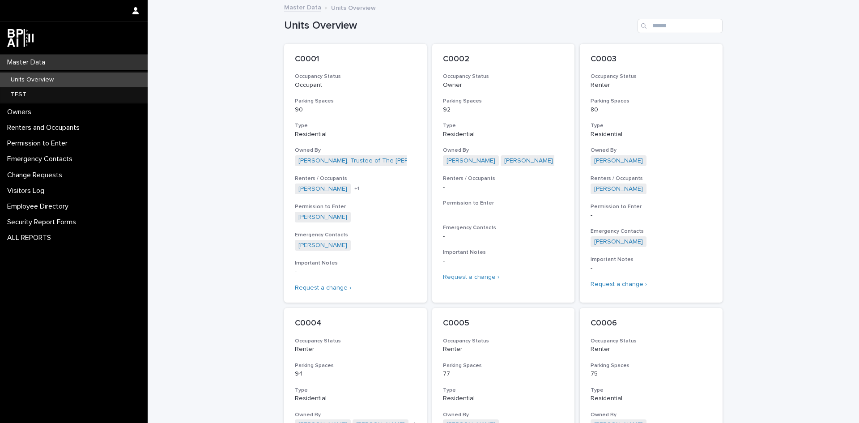  What do you see at coordinates (651, 374) in the screenshot?
I see `p: 75` at bounding box center [651, 374].